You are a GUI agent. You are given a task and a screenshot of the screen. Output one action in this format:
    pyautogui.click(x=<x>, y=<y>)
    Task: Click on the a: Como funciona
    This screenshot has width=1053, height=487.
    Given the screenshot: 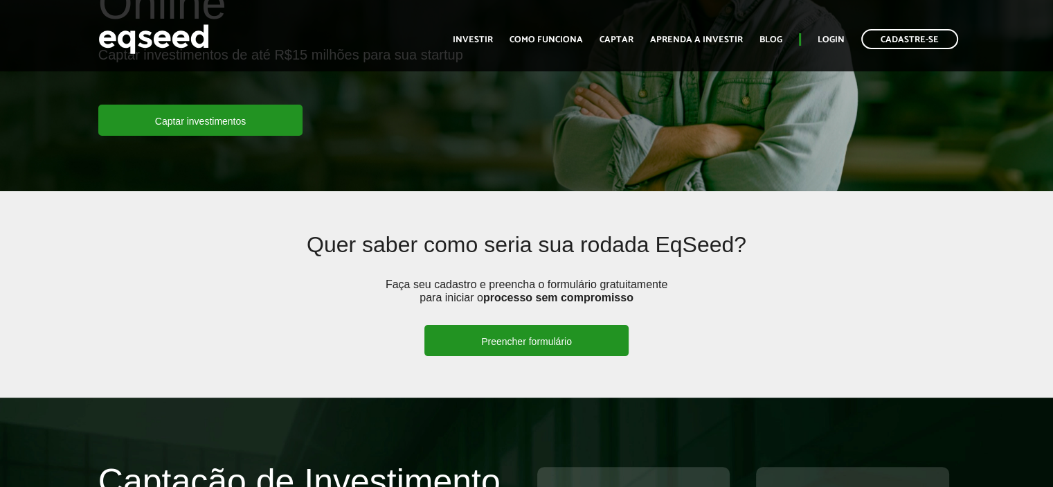 What is the action you would take?
    pyautogui.click(x=546, y=39)
    